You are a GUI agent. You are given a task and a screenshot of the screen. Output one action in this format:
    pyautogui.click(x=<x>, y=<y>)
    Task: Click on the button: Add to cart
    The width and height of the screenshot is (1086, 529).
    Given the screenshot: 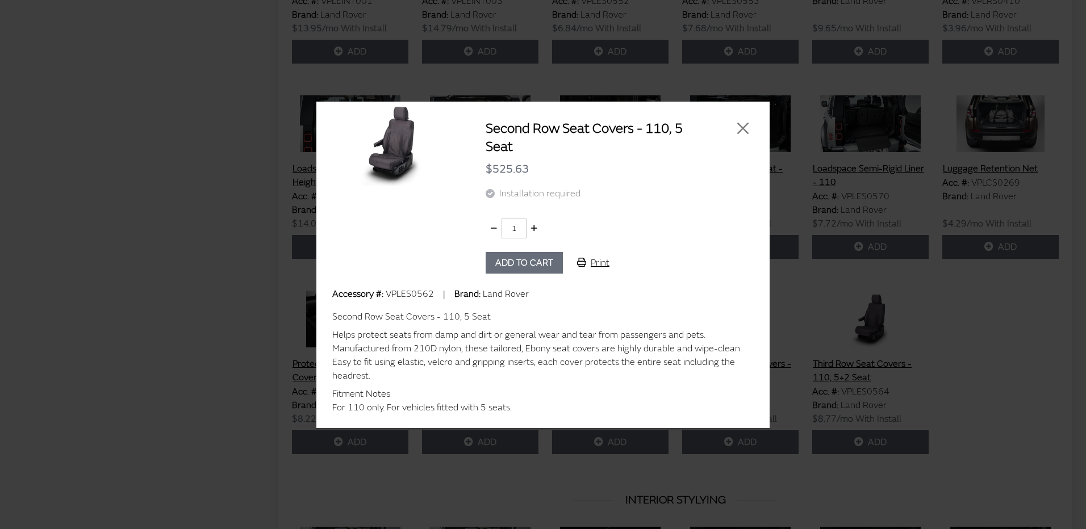 What is the action you would take?
    pyautogui.click(x=524, y=263)
    